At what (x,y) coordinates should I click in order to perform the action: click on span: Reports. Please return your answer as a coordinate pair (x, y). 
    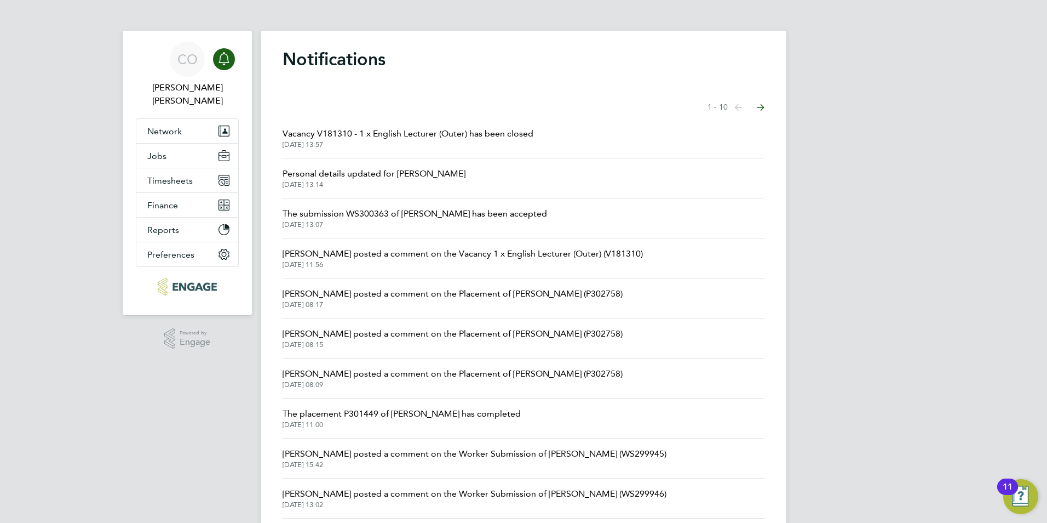
    Looking at the image, I should click on (163, 230).